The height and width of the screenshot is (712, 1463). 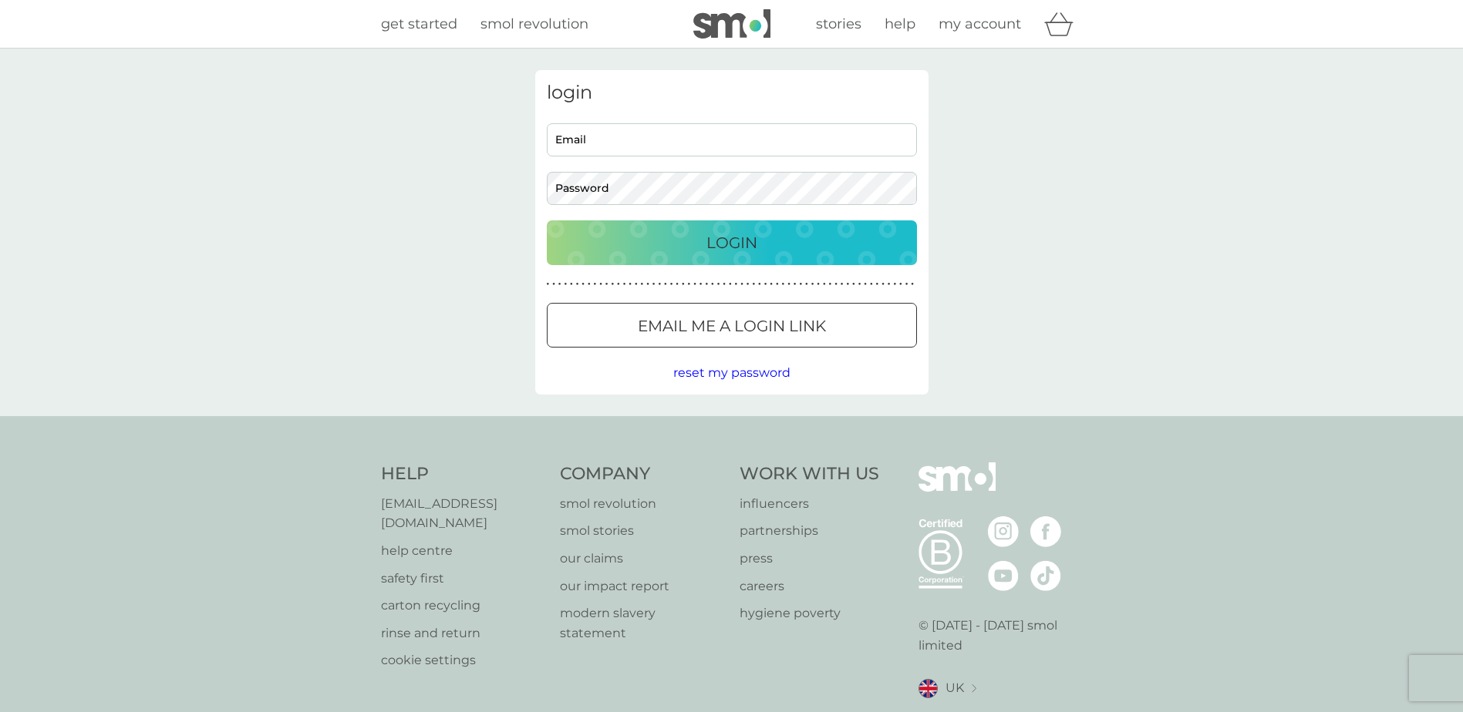 What do you see at coordinates (419, 24) in the screenshot?
I see `span: get started` at bounding box center [419, 24].